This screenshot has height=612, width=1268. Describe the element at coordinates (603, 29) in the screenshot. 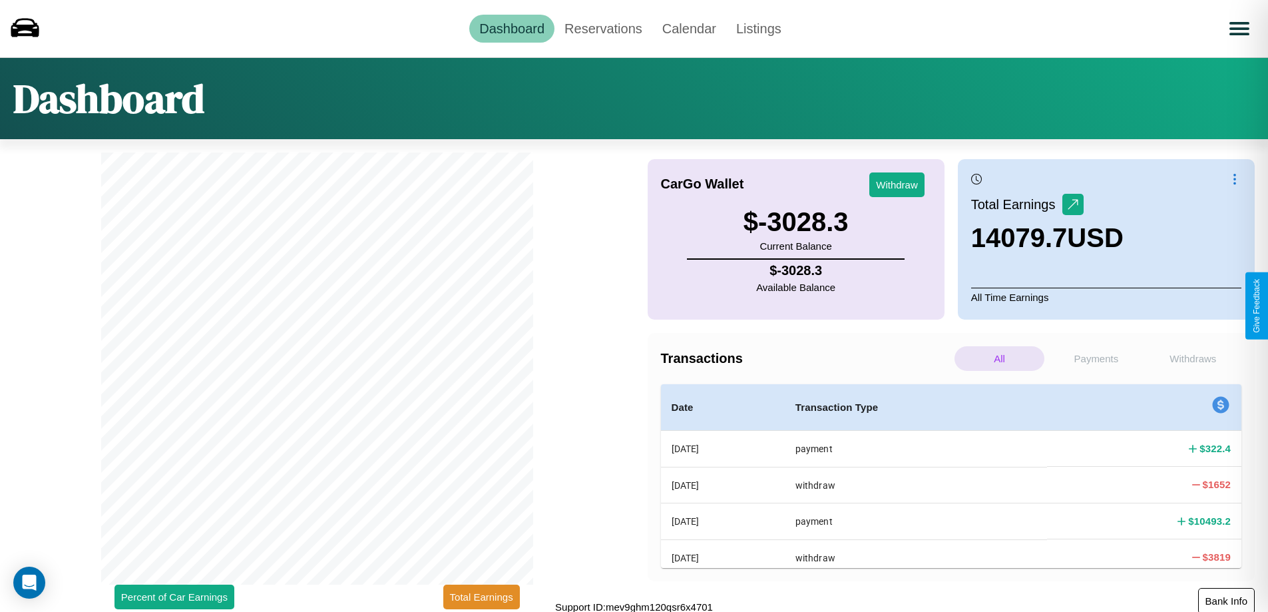

I see `a: Reservations` at that location.